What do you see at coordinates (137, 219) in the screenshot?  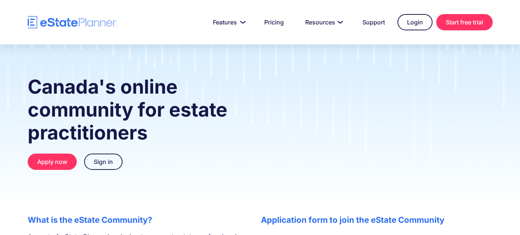 I see `h2: What is the eState Community?` at bounding box center [137, 219].